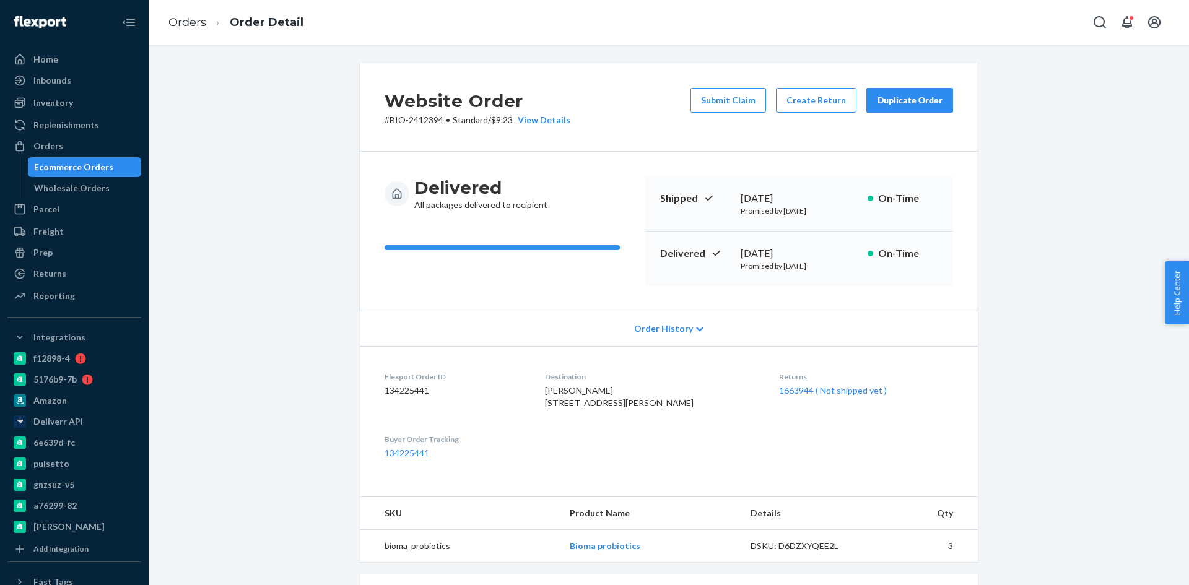 The image size is (1189, 585). Describe the element at coordinates (652, 376) in the screenshot. I see `dt: Destination` at that location.